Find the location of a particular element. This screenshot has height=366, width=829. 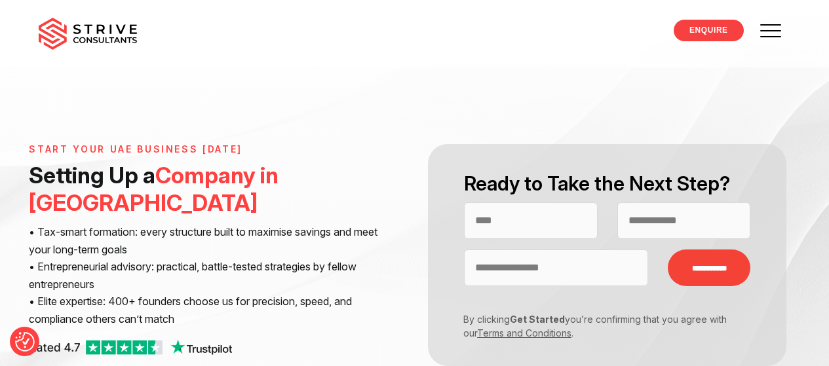

form: Contact form is located at coordinates (608, 255).